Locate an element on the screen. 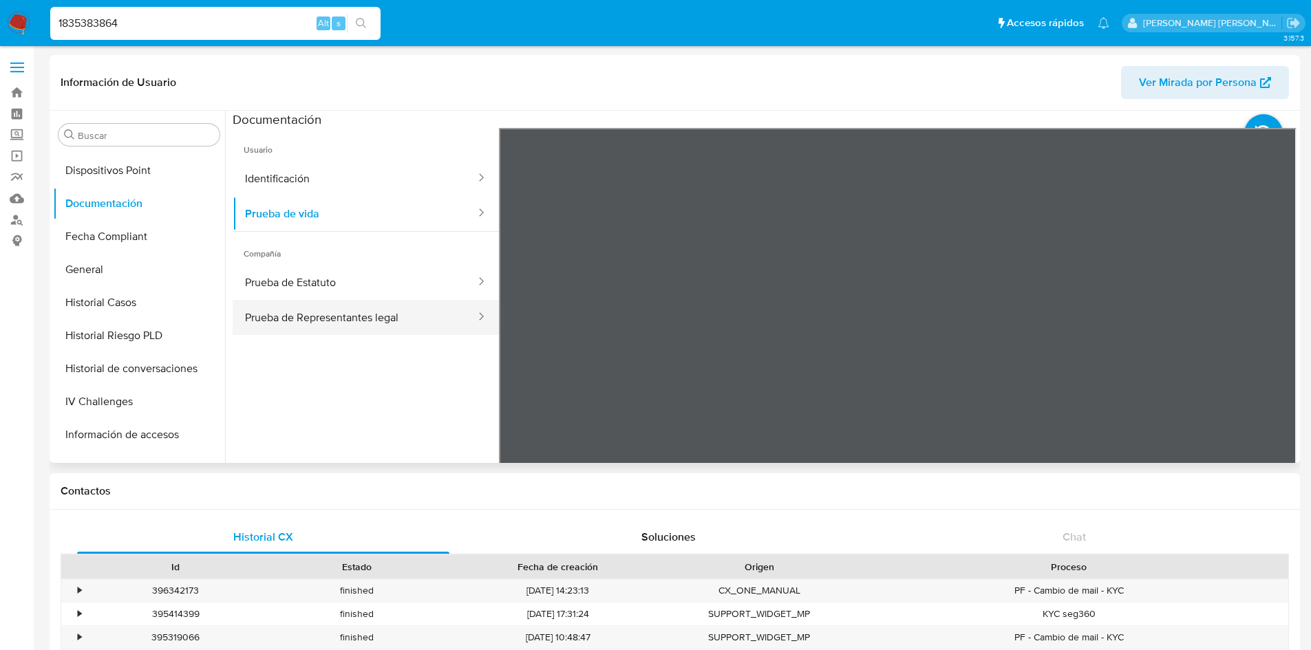  span: Alt is located at coordinates (324, 23).